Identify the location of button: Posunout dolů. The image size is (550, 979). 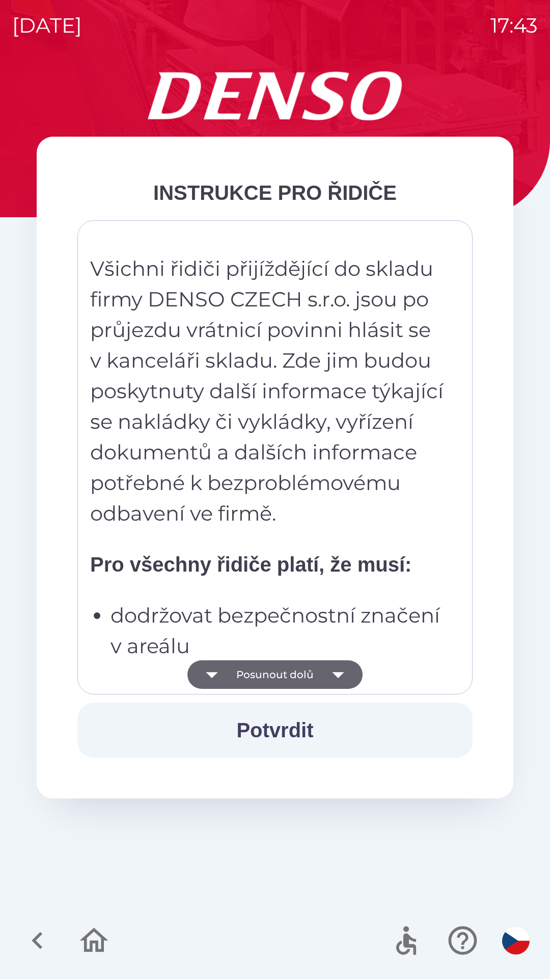
(275, 674).